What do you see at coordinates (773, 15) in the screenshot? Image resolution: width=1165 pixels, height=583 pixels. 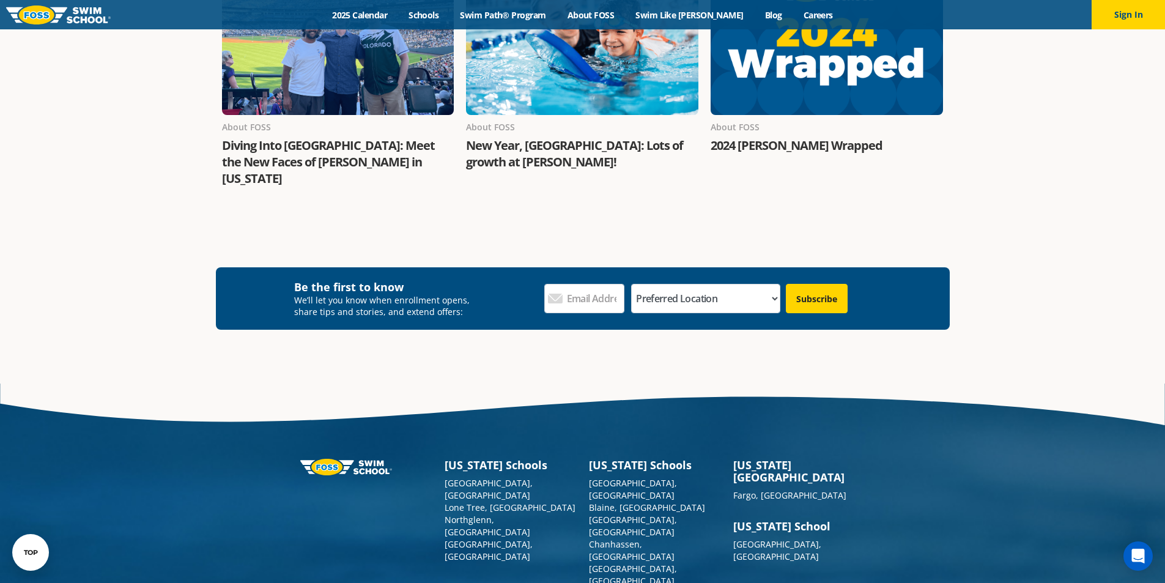 I see `a: Blog` at bounding box center [773, 15].